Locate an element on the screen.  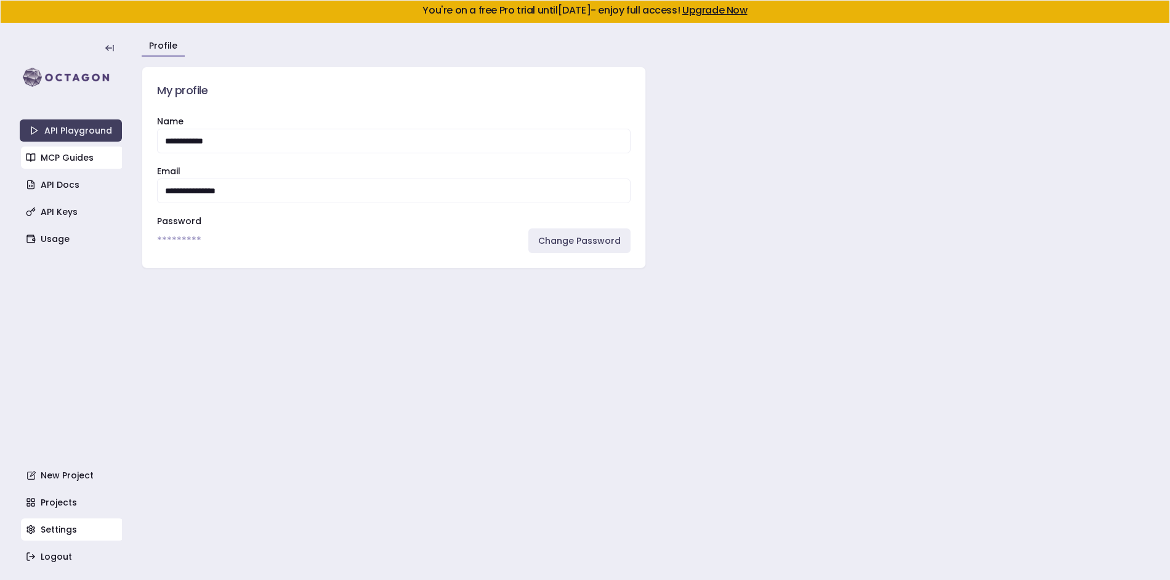
a: API Docs is located at coordinates (72, 185).